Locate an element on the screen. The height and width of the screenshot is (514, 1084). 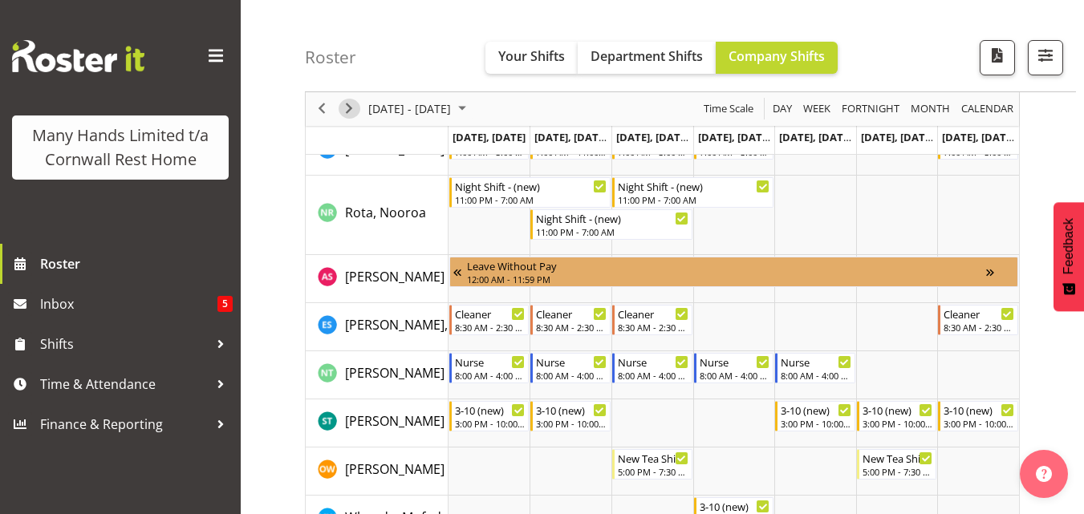
div: Thompson, Nicola"s event - Nurse Begin From Thursday, September 18, 2025 at 8:00:00 AM GMT+12:00 ... is located at coordinates (734, 368).